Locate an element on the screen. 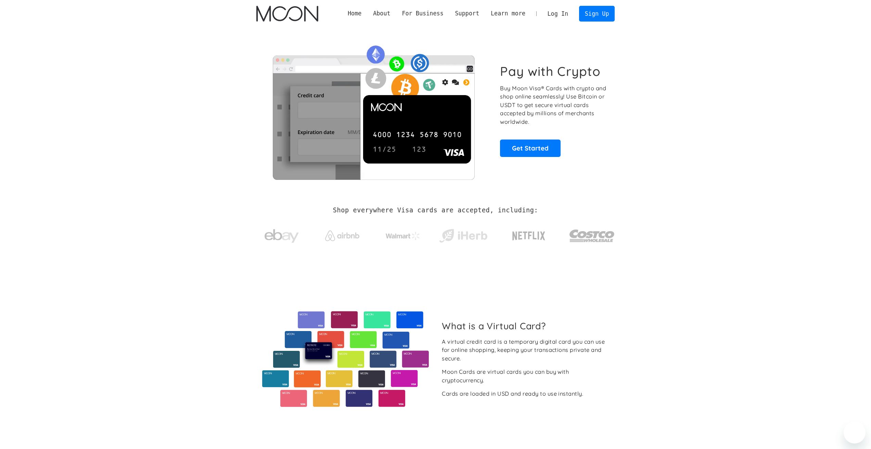  img: Costco is located at coordinates (592, 236).